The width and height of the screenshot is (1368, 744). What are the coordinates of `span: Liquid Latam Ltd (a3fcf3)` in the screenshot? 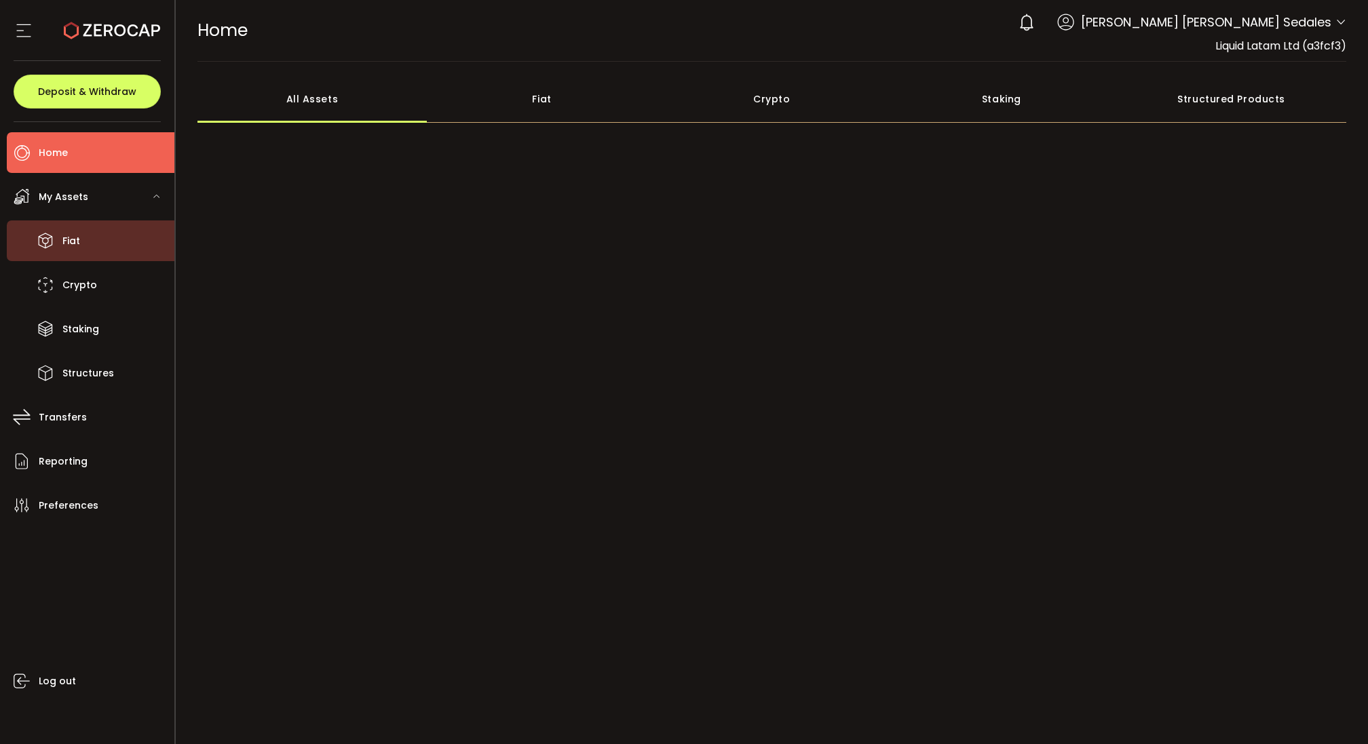 It's located at (1280, 45).